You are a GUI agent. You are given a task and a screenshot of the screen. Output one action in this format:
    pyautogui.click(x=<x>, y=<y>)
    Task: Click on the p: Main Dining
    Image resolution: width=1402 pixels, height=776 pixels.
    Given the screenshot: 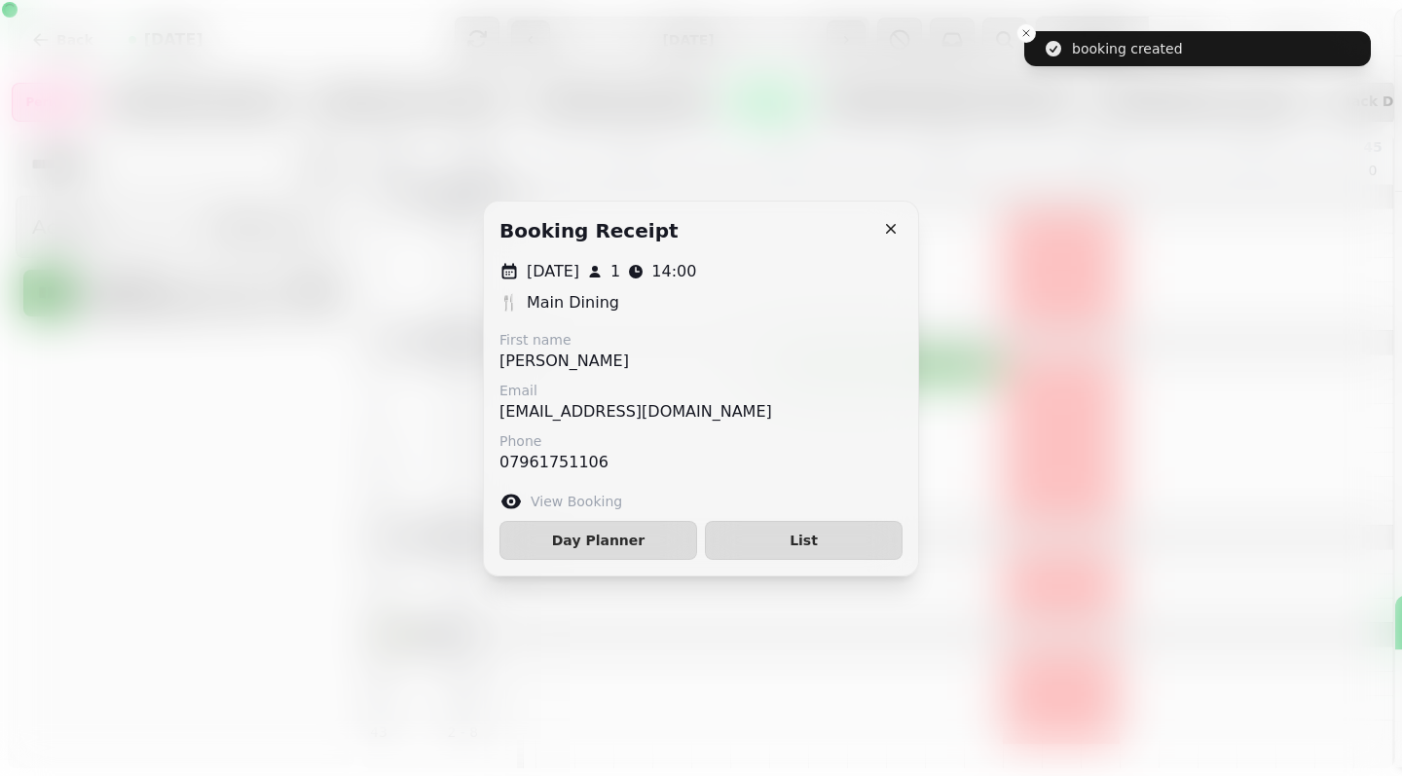 What is the action you would take?
    pyautogui.click(x=572, y=303)
    